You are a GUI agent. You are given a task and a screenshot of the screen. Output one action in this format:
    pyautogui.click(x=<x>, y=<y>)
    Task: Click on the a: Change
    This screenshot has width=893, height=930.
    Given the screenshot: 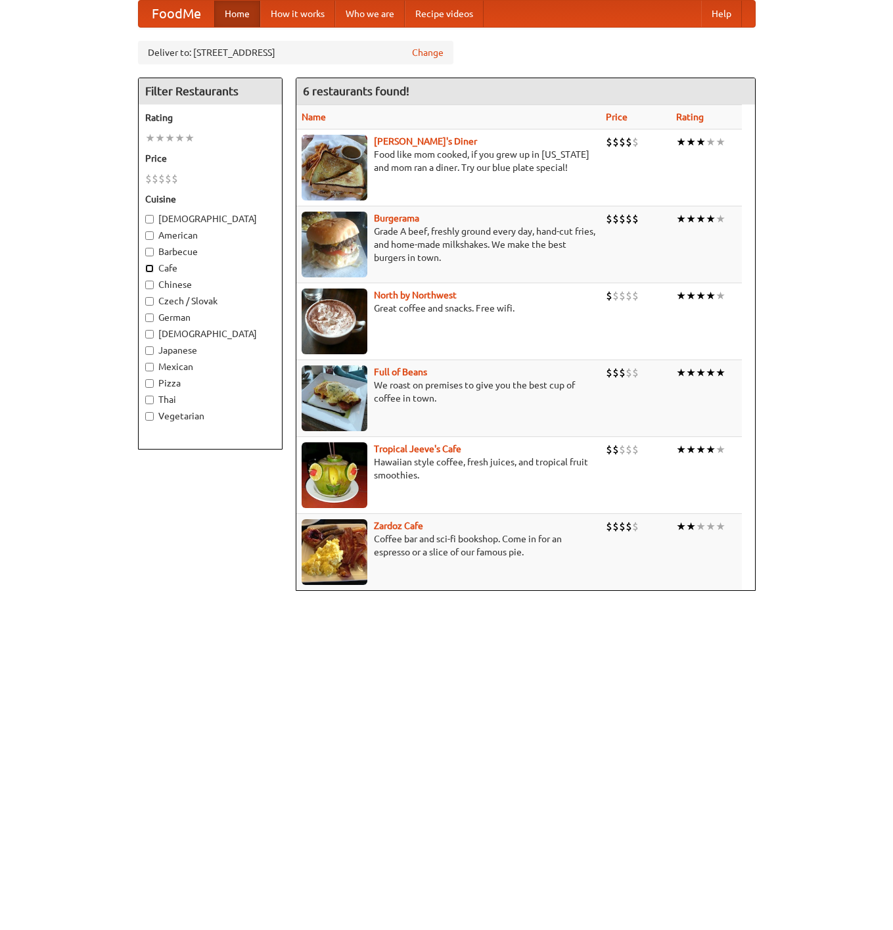 What is the action you would take?
    pyautogui.click(x=428, y=53)
    